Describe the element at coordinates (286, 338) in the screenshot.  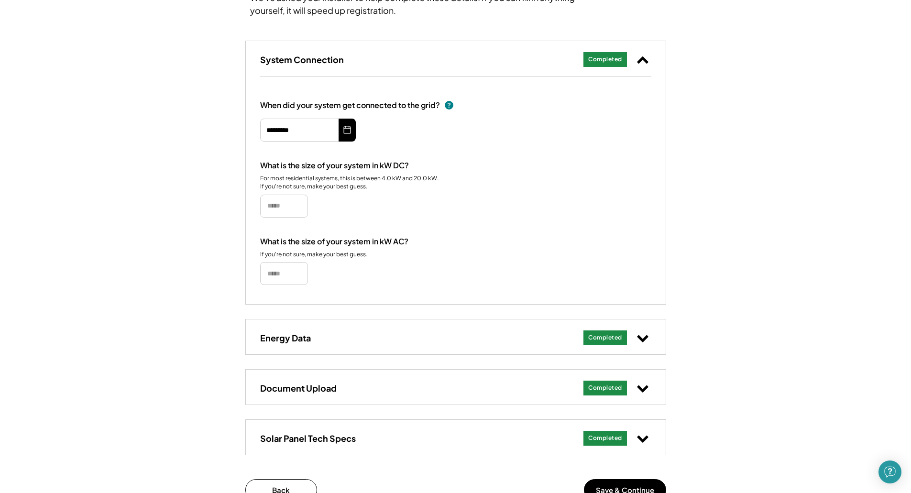
I see `h3: Energy Data` at that location.